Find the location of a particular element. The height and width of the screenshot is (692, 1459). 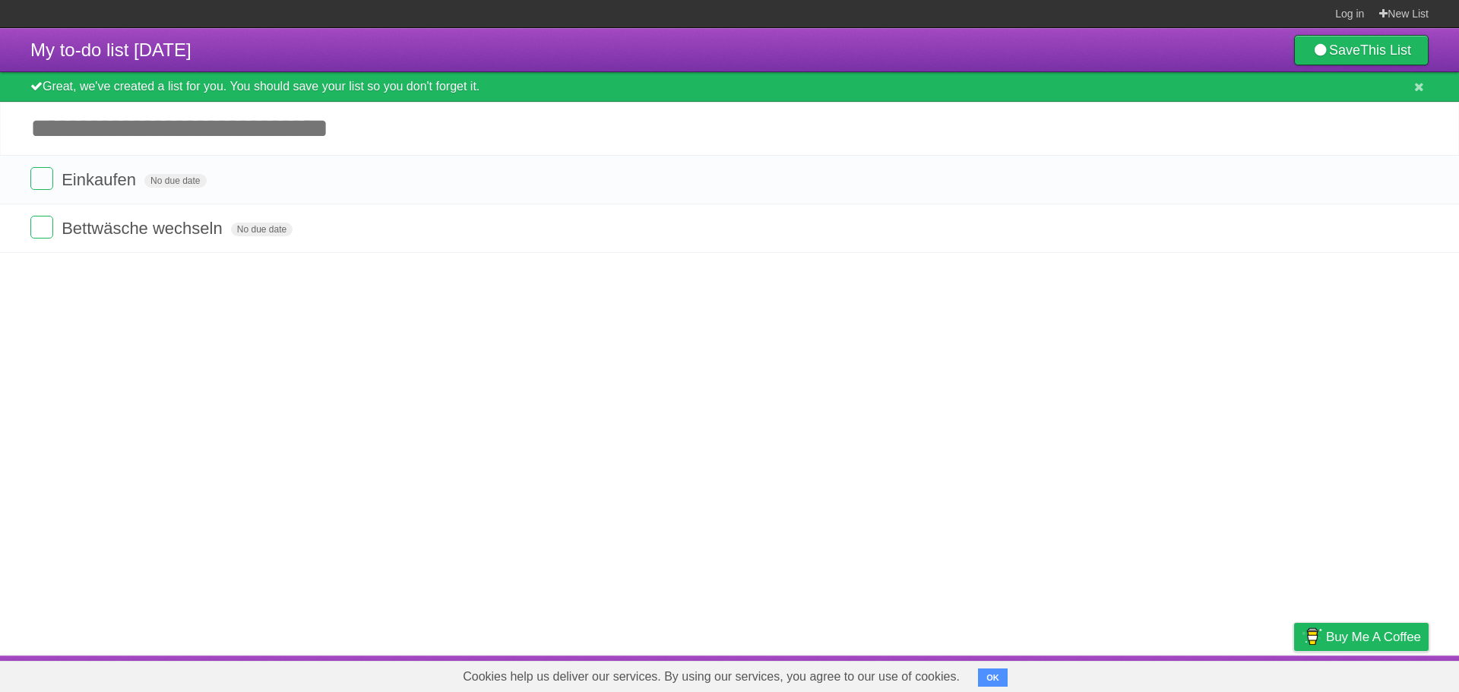

a: Terms is located at coordinates (1239, 674).